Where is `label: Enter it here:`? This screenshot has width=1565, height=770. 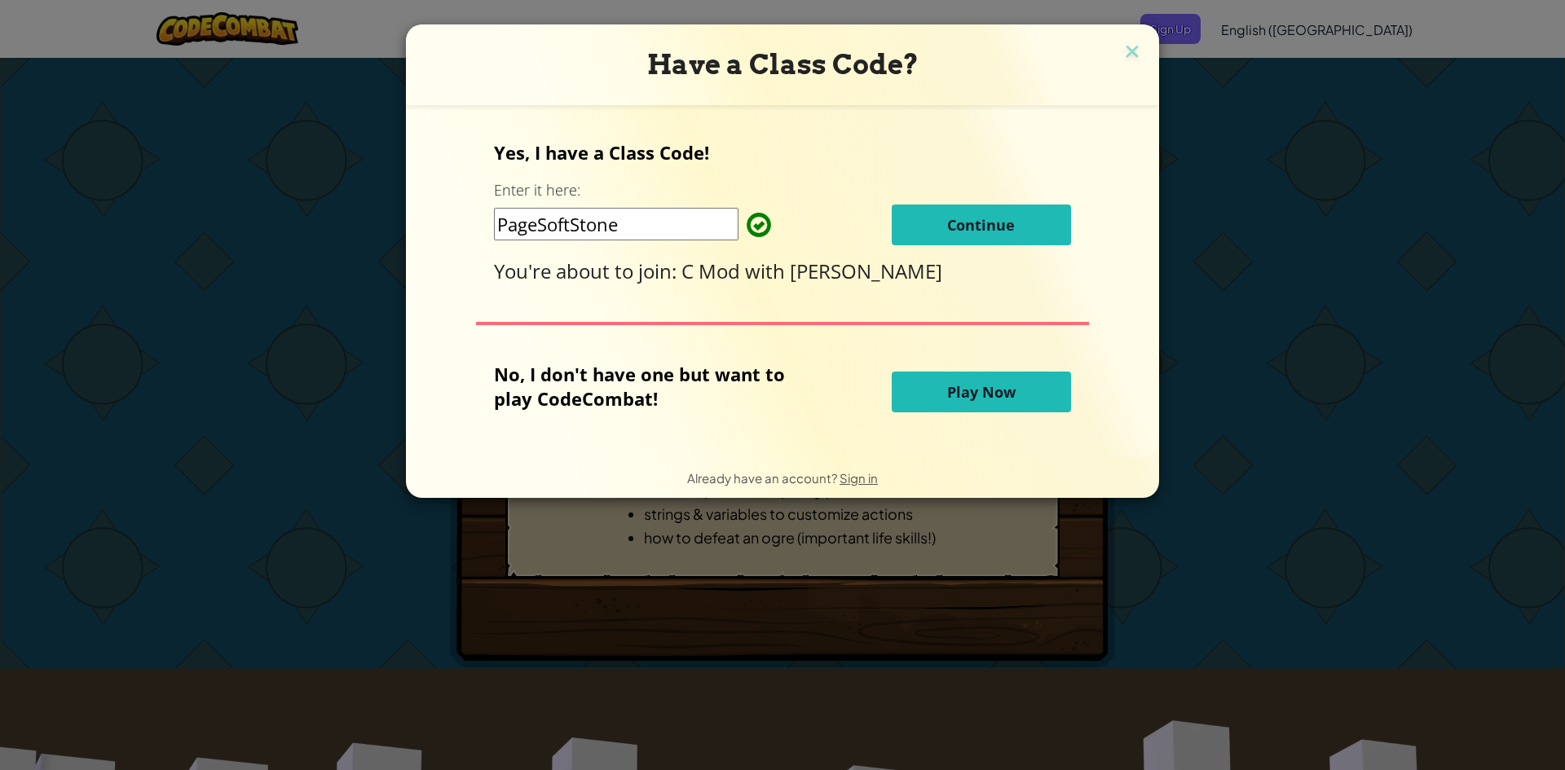 label: Enter it here: is located at coordinates (537, 190).